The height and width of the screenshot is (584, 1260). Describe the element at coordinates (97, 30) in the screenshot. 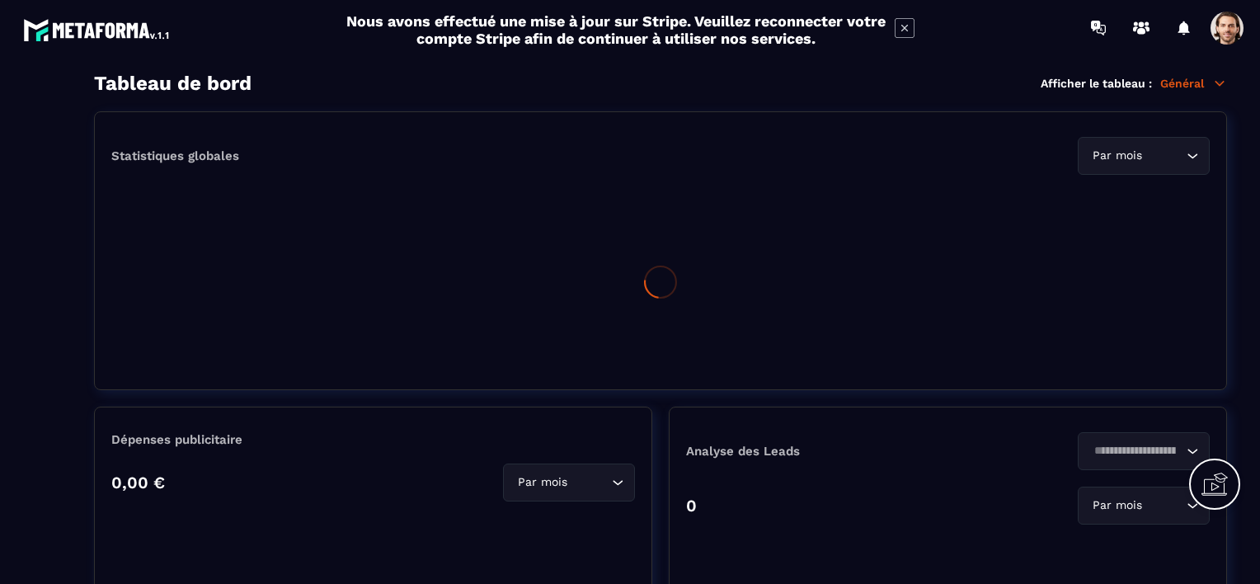

I see `img: logo` at that location.